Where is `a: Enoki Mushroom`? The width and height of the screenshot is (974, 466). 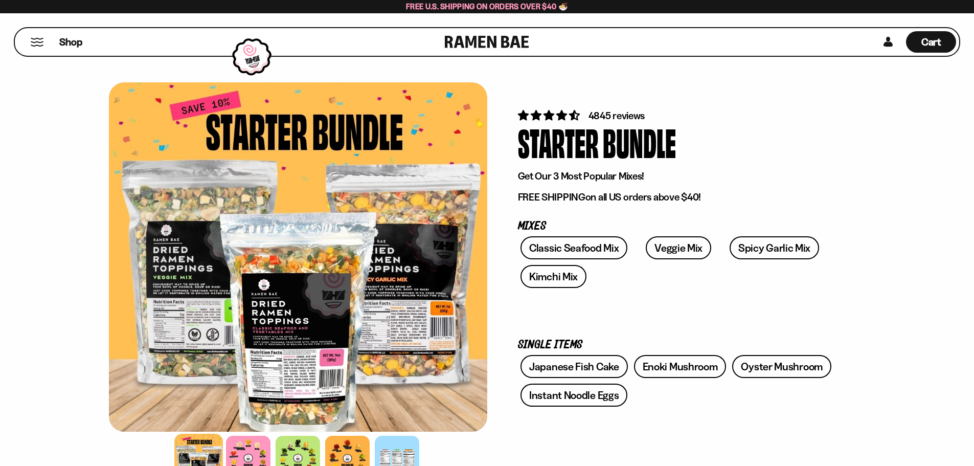 a: Enoki Mushroom is located at coordinates (680, 366).